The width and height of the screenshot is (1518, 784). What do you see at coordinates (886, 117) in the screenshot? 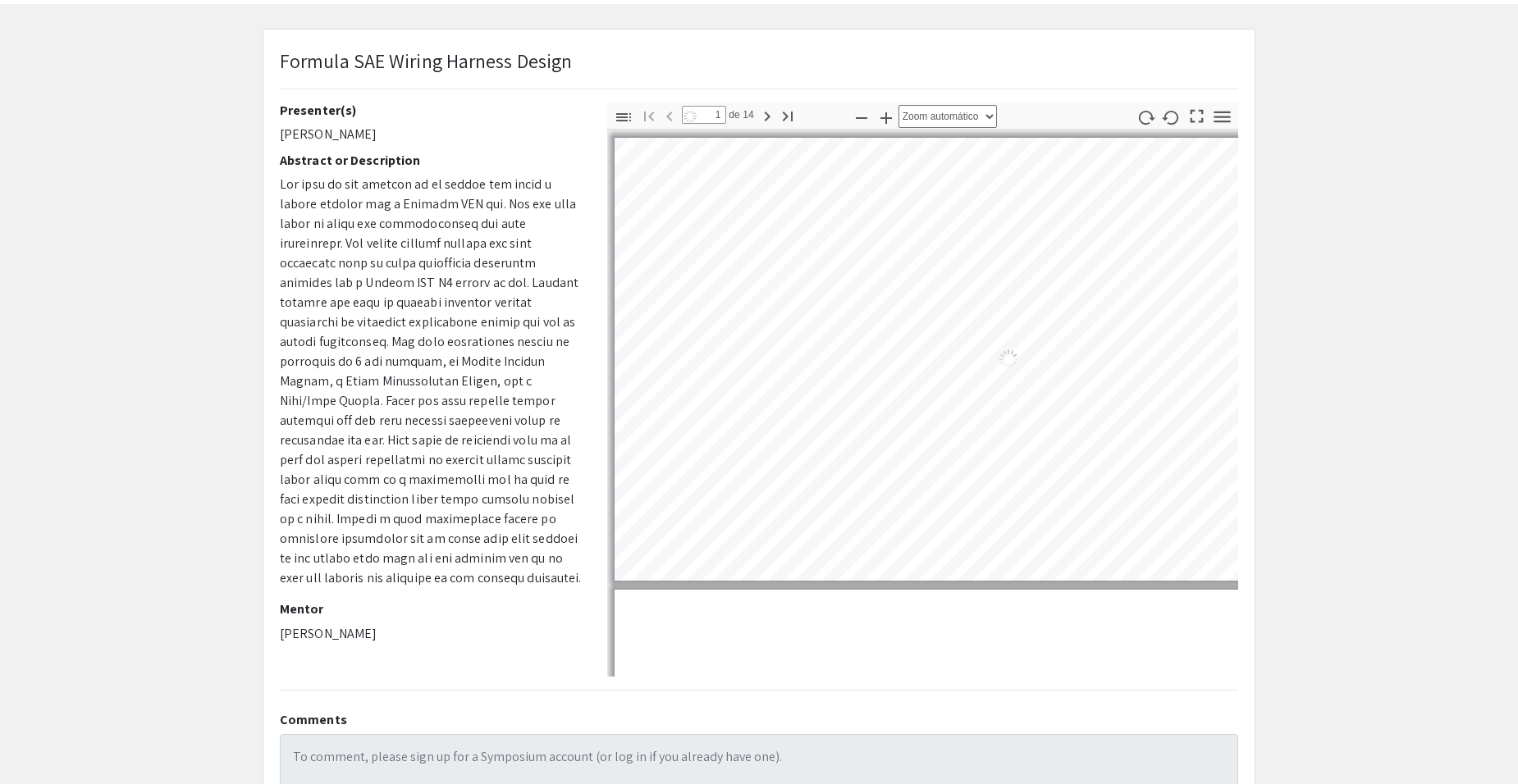
I see `button: Ampliar` at bounding box center [886, 117].